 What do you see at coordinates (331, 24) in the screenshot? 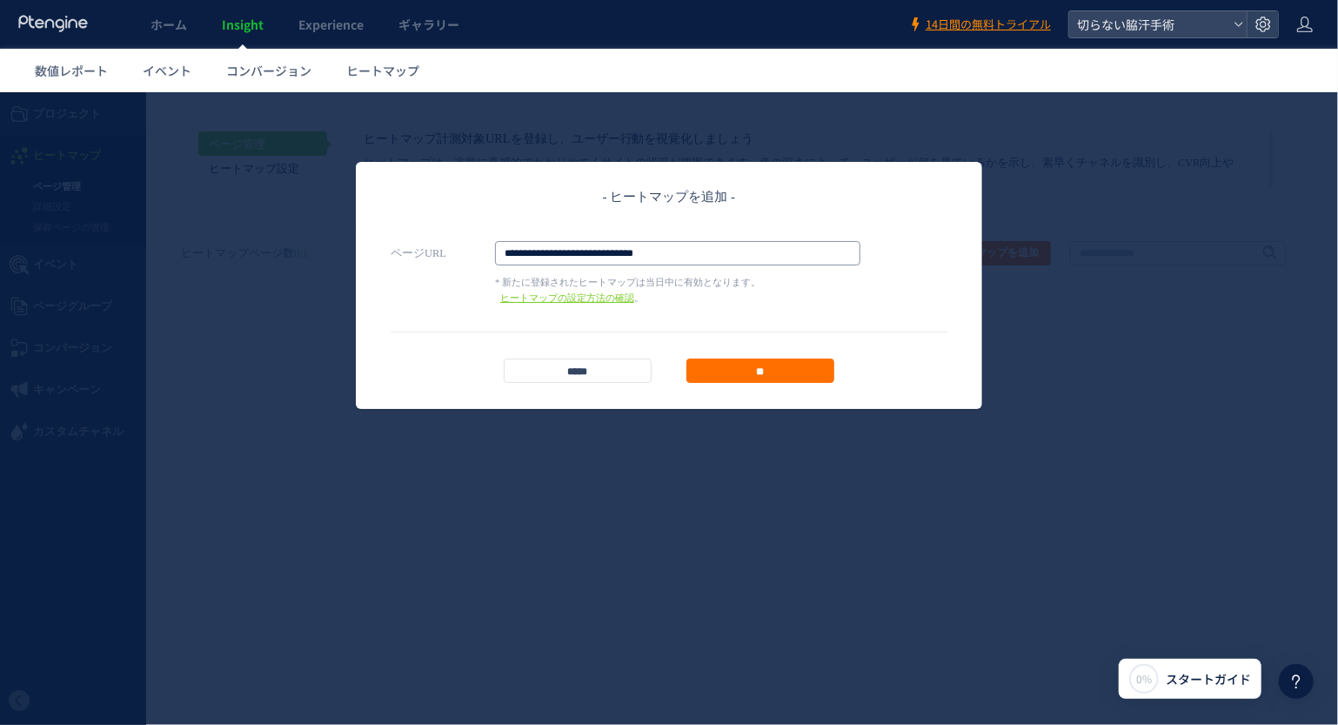
I see `span: Experience` at bounding box center [331, 24].